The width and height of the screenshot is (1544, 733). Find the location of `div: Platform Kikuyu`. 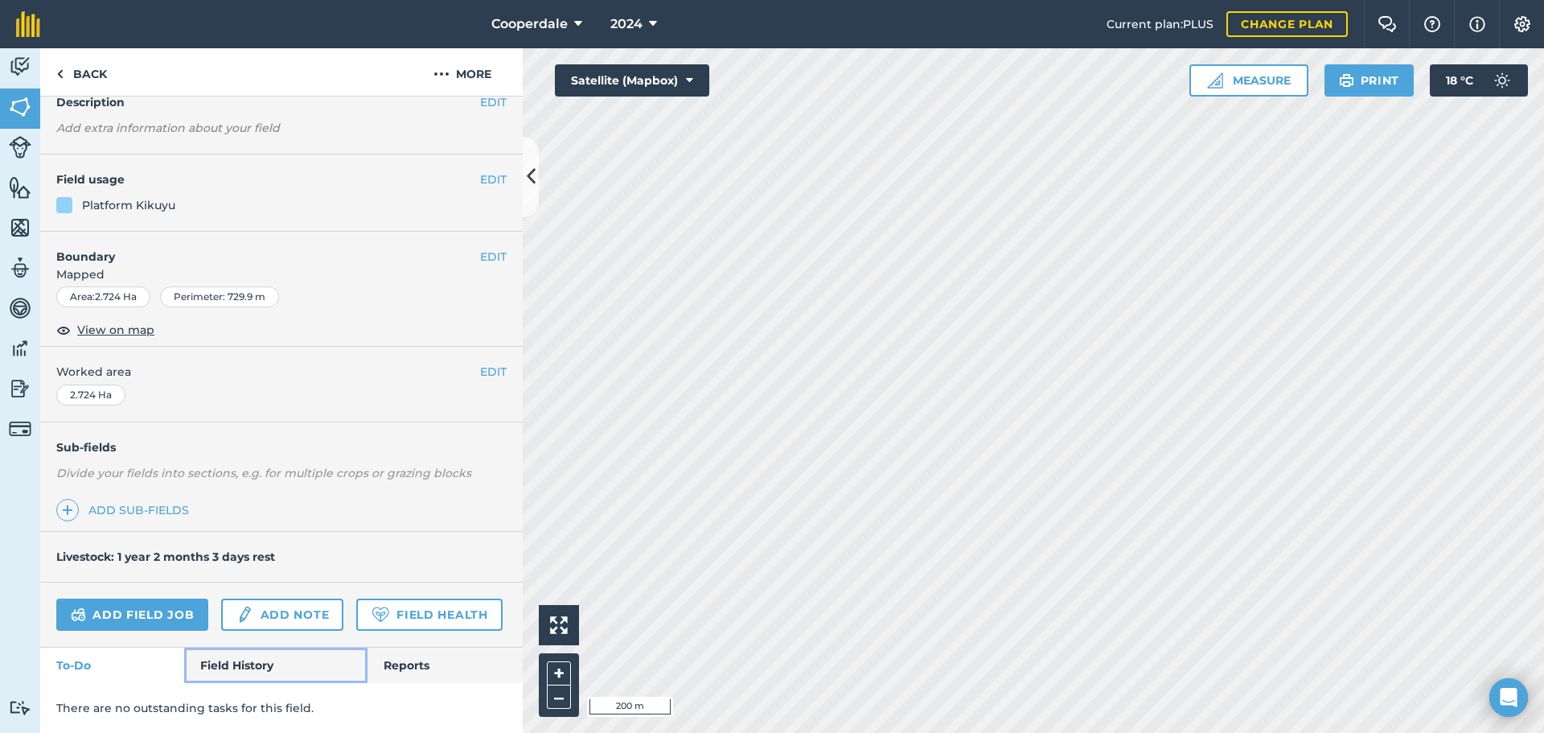

div: Platform Kikuyu is located at coordinates (129, 205).